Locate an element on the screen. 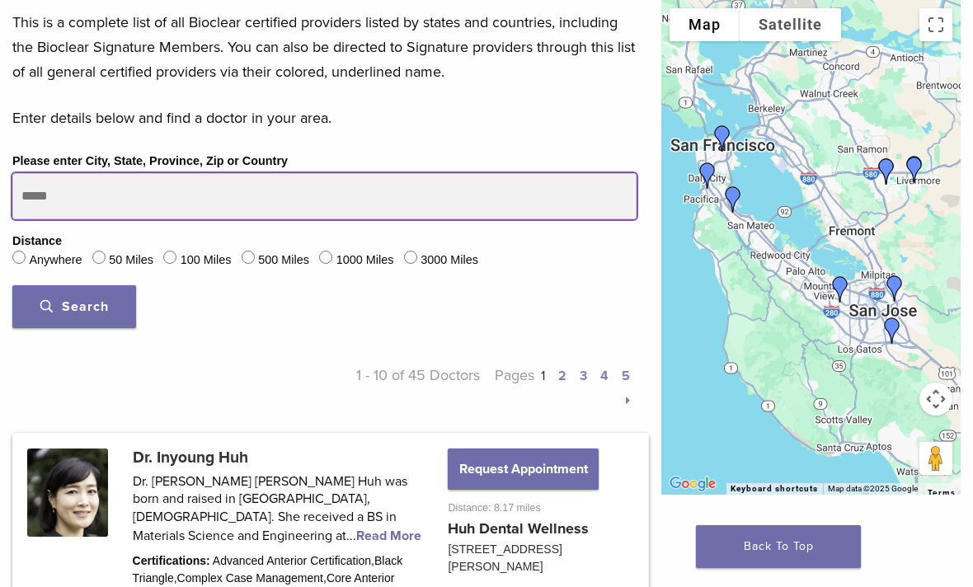  button: Show street map is located at coordinates (704, 25).